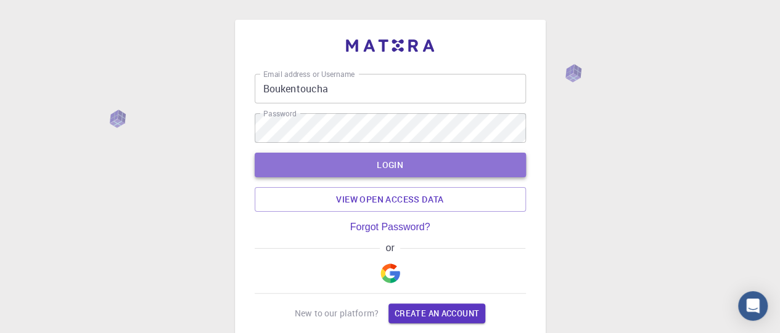 The height and width of the screenshot is (333, 780). What do you see at coordinates (279, 113) in the screenshot?
I see `label: Password` at bounding box center [279, 113].